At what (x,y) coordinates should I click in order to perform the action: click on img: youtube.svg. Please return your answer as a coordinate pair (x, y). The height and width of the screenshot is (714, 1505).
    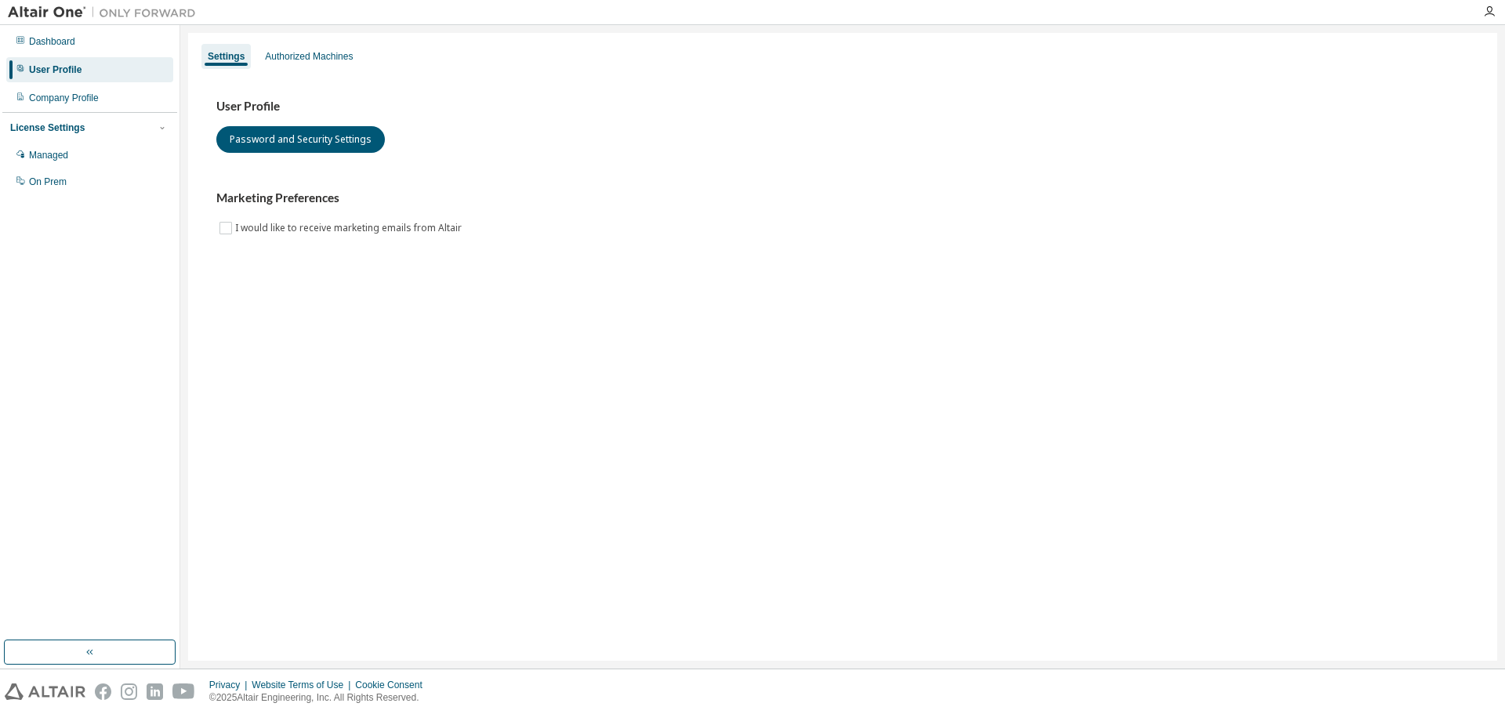
    Looking at the image, I should click on (183, 691).